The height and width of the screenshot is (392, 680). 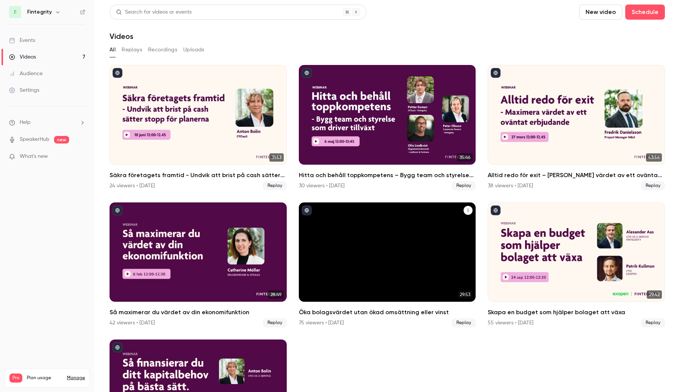 I want to click on li: Hitta och behåll toppkompetens – Bygg team och styrelse som driver tillväxt, so click(x=387, y=128).